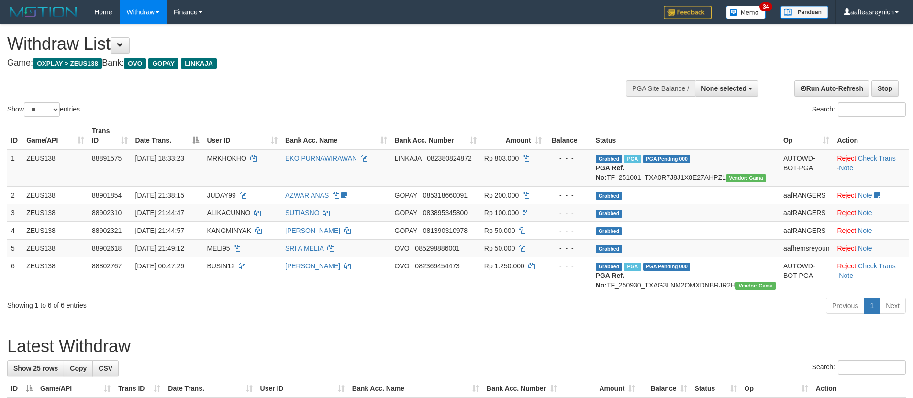 This screenshot has height=398, width=913. What do you see at coordinates (226, 158) in the screenshot?
I see `span: MRKHOKHO` at bounding box center [226, 158].